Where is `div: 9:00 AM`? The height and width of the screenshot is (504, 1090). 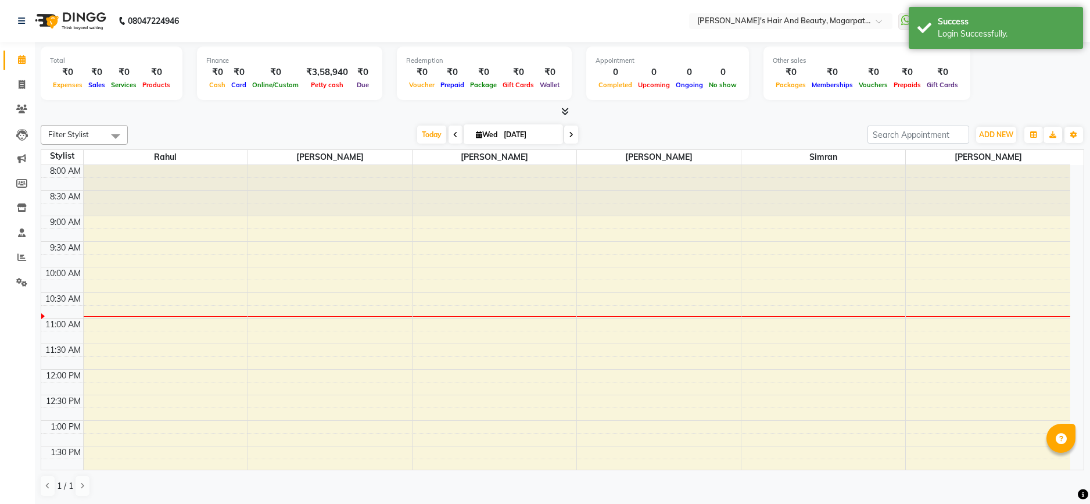 div: 9:00 AM is located at coordinates (65, 222).